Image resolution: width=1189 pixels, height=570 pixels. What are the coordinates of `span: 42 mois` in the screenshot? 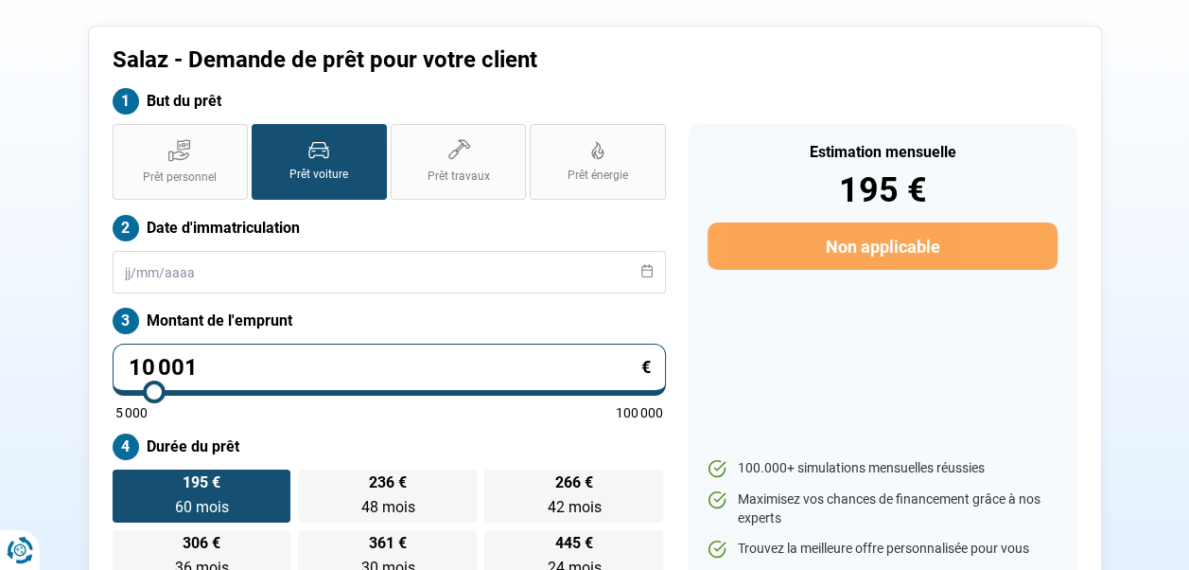 It's located at (573, 506).